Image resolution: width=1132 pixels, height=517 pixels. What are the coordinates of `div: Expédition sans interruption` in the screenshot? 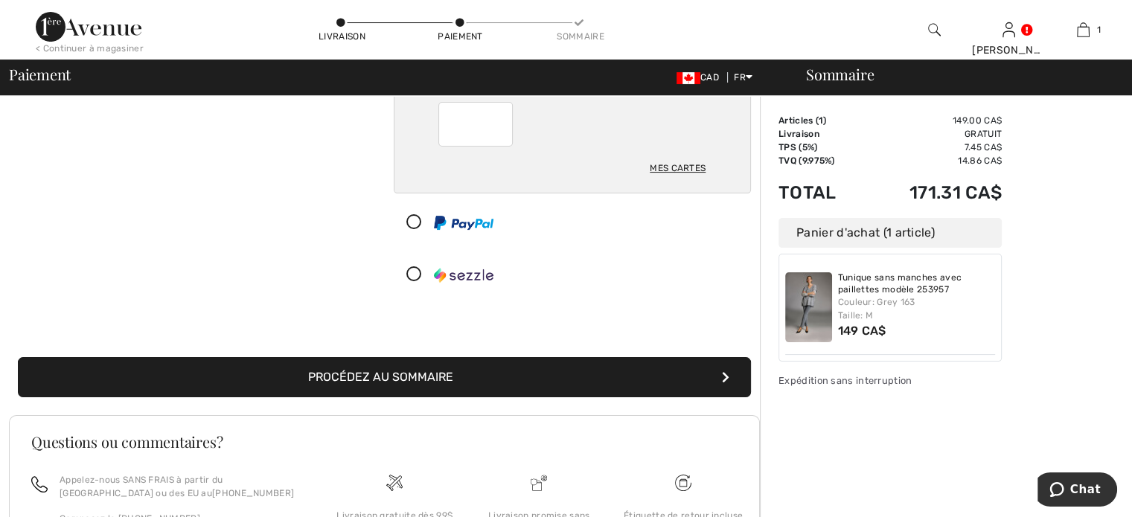 It's located at (890, 380).